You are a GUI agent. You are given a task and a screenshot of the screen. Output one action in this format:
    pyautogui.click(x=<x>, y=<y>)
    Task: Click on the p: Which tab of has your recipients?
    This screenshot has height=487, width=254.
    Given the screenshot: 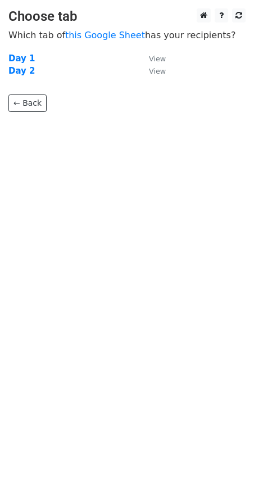 What is the action you would take?
    pyautogui.click(x=127, y=35)
    